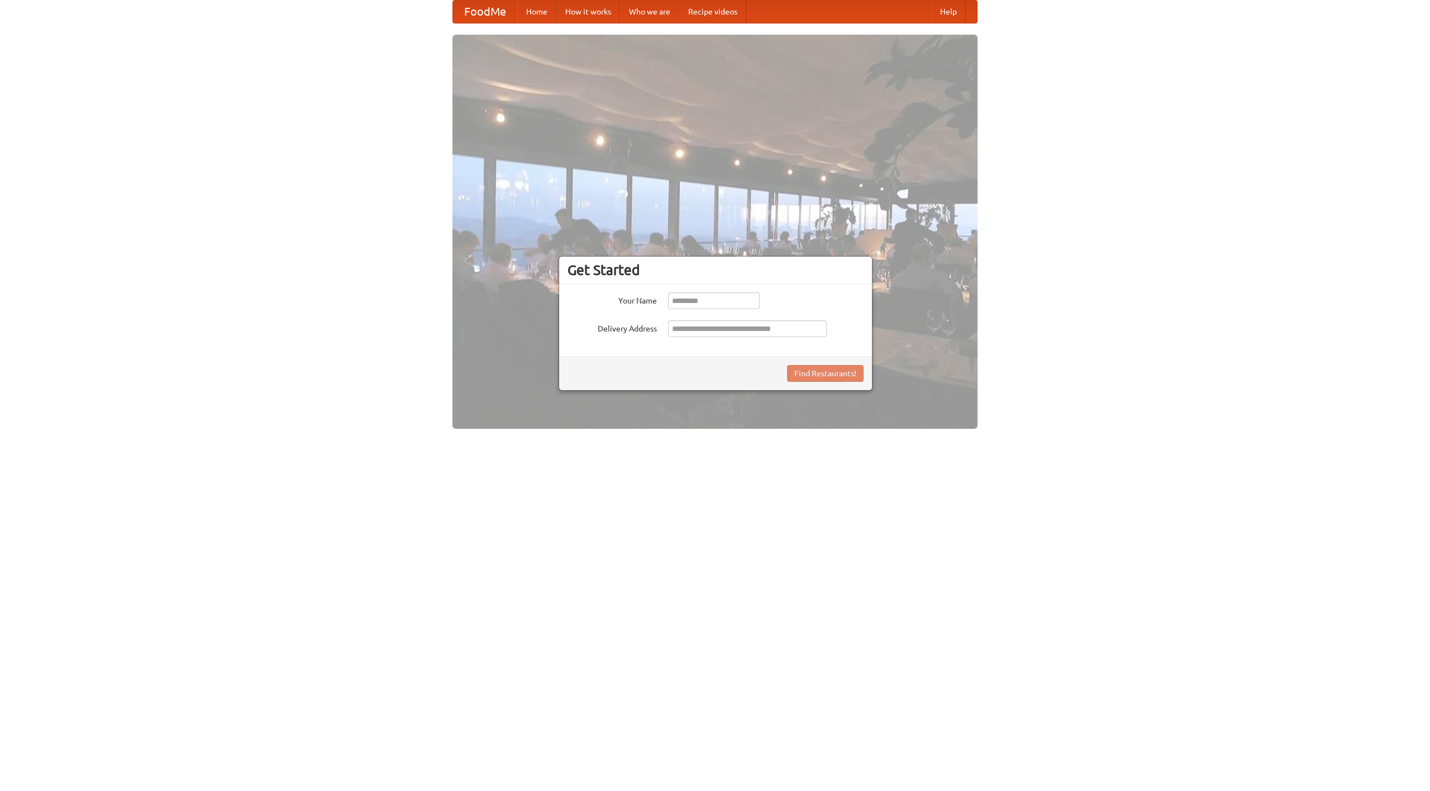  I want to click on h3: Get Started, so click(716, 270).